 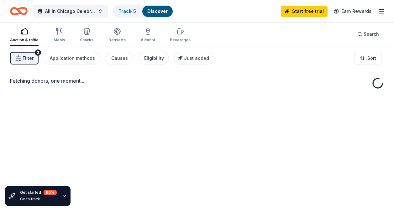 What do you see at coordinates (157, 11) in the screenshot?
I see `a: Discover` at bounding box center [157, 11].